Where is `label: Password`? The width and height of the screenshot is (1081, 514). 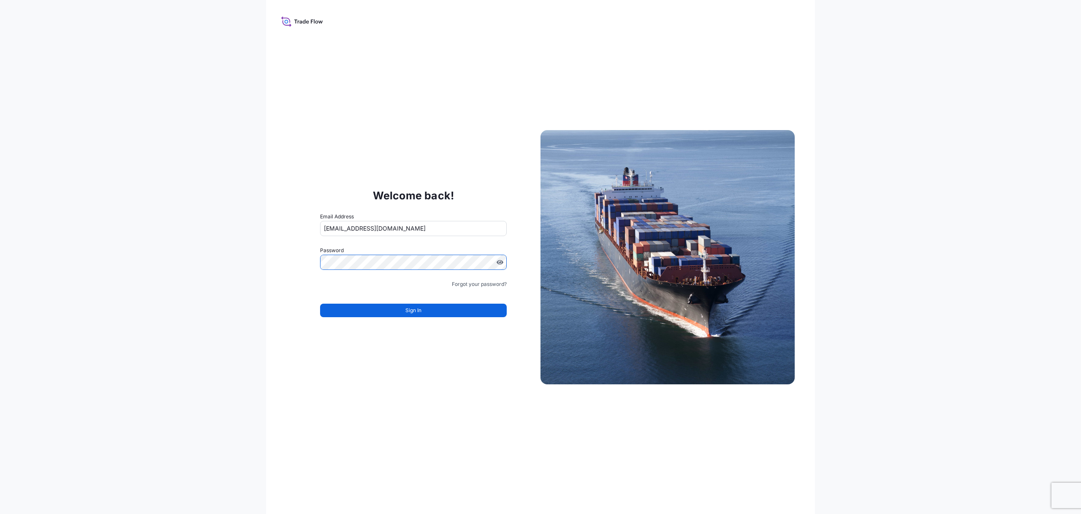
label: Password is located at coordinates (413, 250).